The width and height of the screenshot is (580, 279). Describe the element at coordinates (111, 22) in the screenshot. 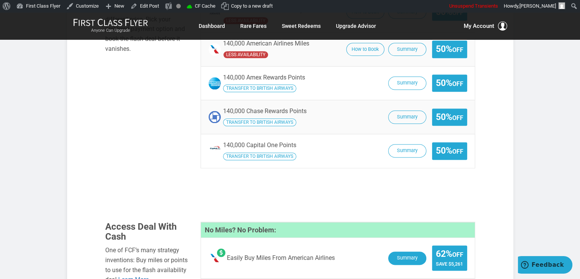

I see `img: First Class Flyer` at that location.